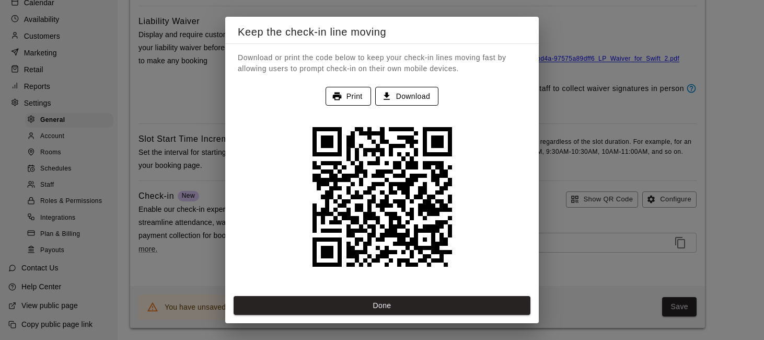 The width and height of the screenshot is (764, 340). I want to click on button: Print, so click(348, 96).